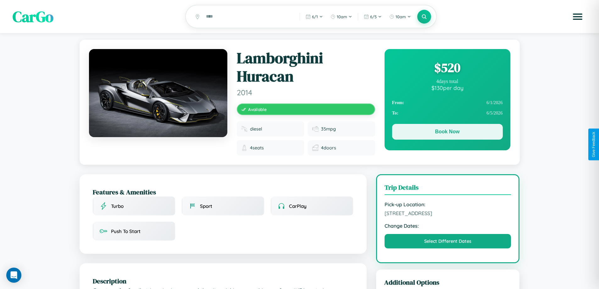 The image size is (599, 289). Describe the element at coordinates (314, 17) in the screenshot. I see `button: 6/1` at that location.